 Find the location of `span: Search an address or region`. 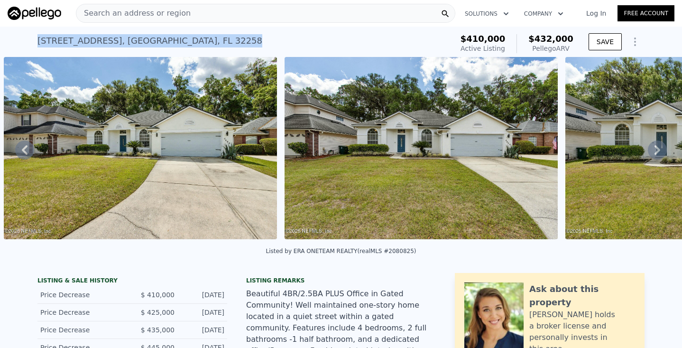

span: Search an address or region is located at coordinates (133, 13).